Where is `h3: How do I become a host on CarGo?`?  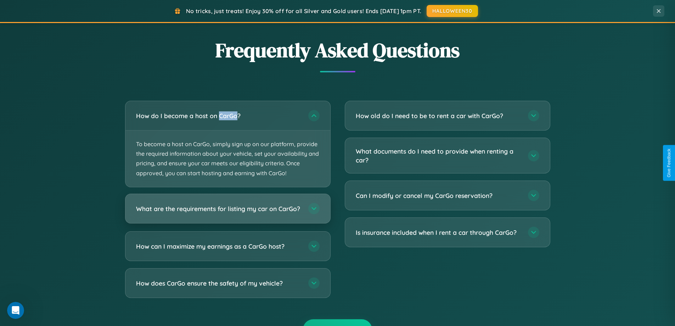
h3: How do I become a host on CarGo? is located at coordinates (219, 116).